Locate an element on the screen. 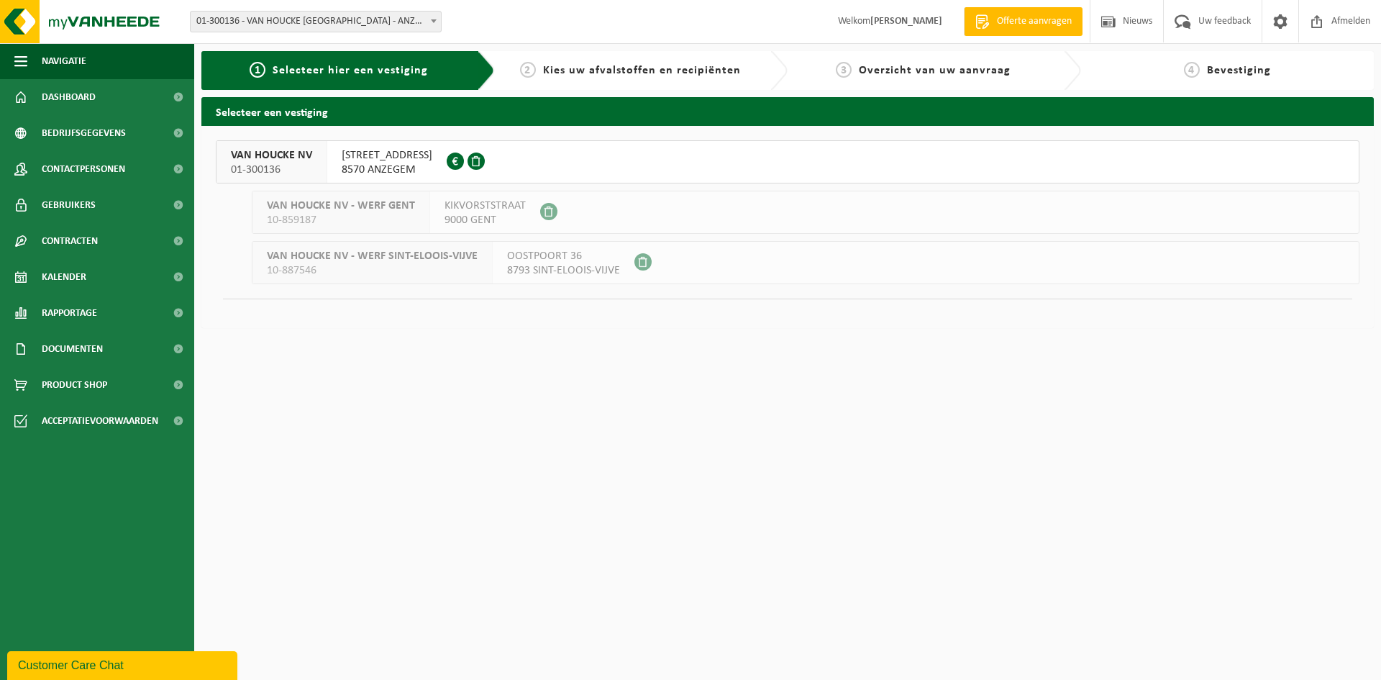 The width and height of the screenshot is (1381, 680). span: Acceptatievoorwaarden is located at coordinates (100, 421).